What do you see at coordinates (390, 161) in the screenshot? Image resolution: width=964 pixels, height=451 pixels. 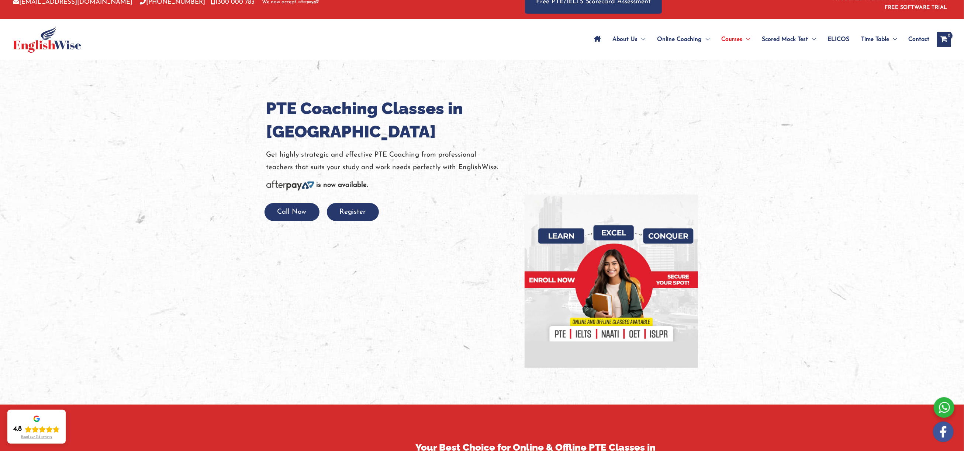 I see `p: Get highly strategic and effective PTE Coaching from professional teachers that suits your study ...` at bounding box center [390, 161].